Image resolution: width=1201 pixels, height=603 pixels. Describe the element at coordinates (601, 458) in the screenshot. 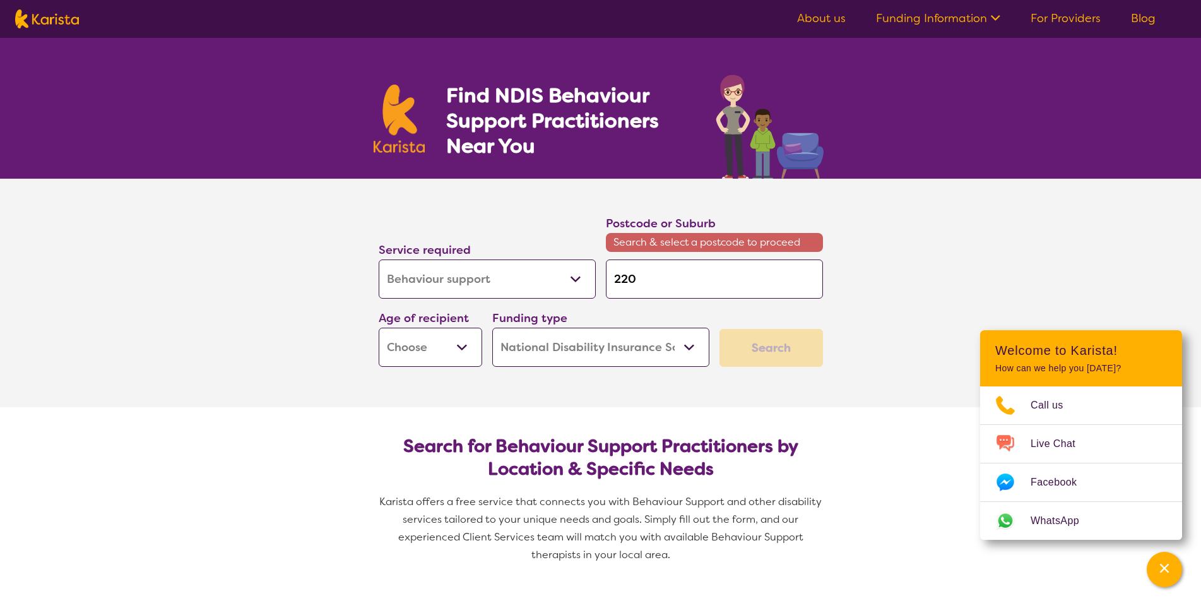

I see `h2: Search for Behaviour Support Practitioners by Location & Specific Needs` at that location.